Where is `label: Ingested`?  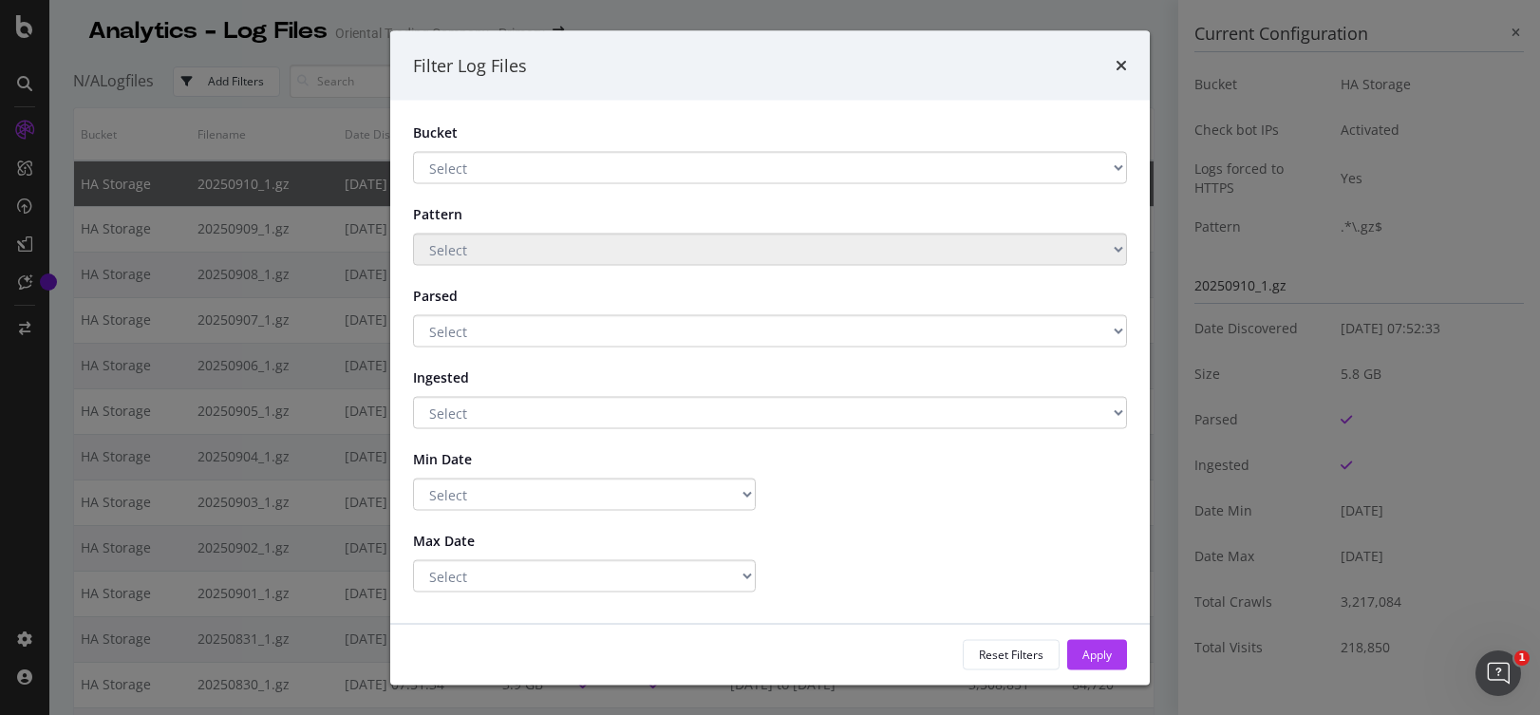 label: Ingested is located at coordinates (460, 374).